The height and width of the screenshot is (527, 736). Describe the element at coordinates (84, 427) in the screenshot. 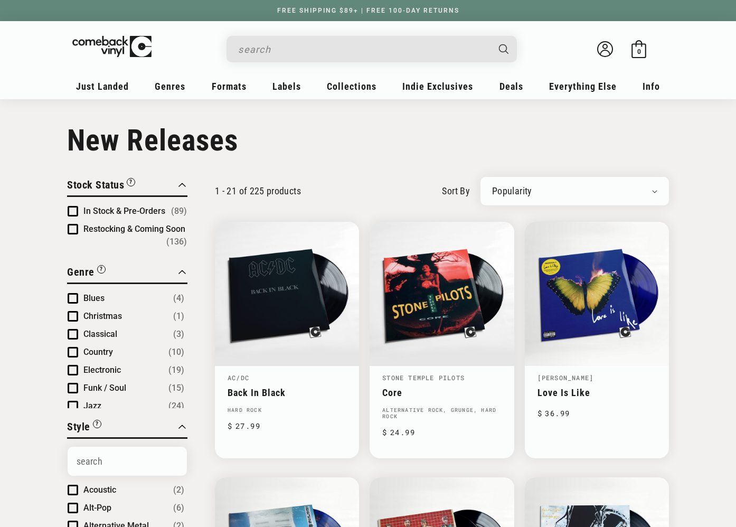

I see `button: Filter by Style` at that location.